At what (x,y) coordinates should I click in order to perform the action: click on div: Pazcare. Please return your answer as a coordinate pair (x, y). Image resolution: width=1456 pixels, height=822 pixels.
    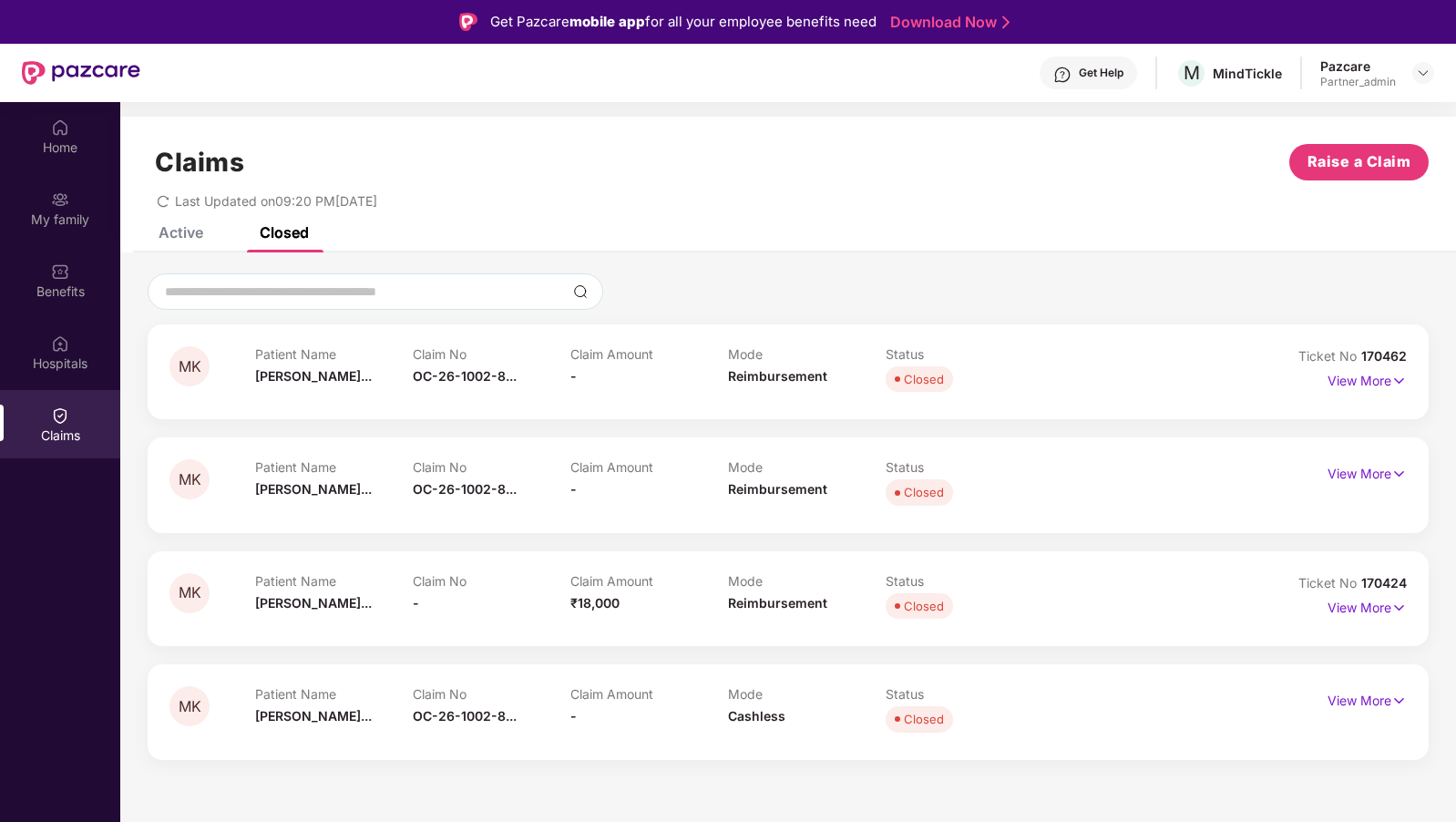
    Looking at the image, I should click on (1358, 66).